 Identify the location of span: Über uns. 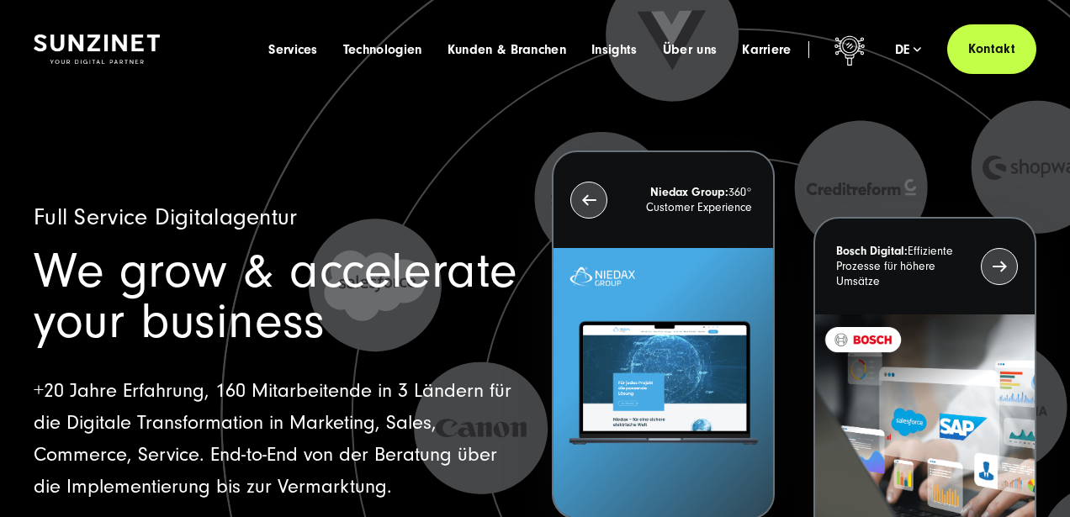
(690, 50).